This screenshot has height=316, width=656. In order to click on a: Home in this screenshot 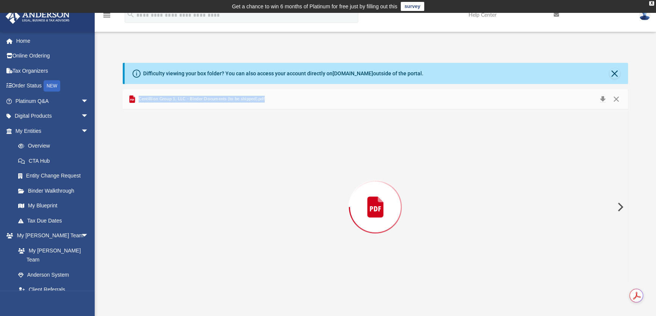, I will do `click(53, 41)`.